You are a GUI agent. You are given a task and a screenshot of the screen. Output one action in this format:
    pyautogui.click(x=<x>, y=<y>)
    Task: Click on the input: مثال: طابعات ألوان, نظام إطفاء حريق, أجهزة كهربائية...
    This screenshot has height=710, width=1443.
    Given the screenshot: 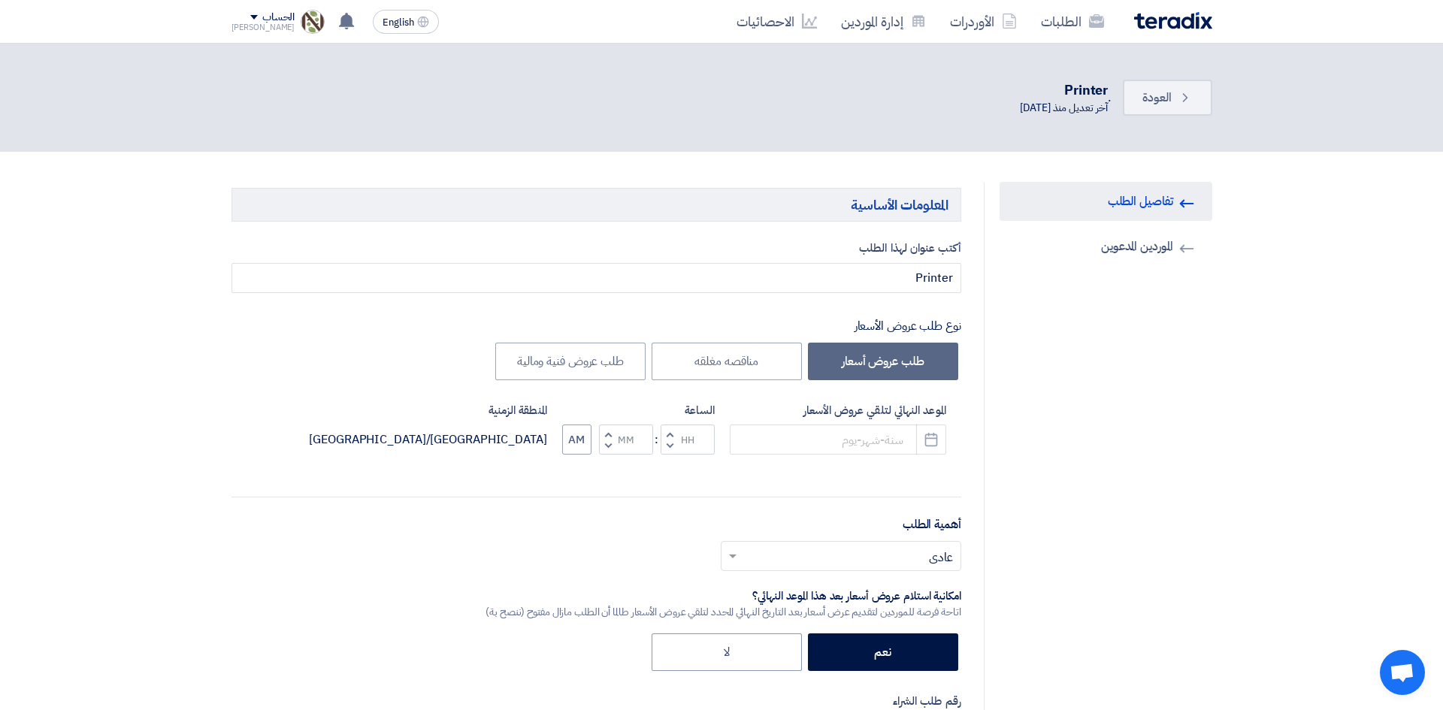 What is the action you would take?
    pyautogui.click(x=596, y=278)
    